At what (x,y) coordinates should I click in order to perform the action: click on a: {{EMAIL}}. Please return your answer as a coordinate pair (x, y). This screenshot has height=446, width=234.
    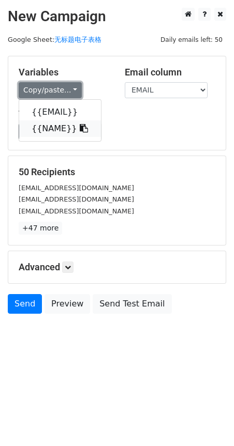
    Looking at the image, I should click on (60, 112).